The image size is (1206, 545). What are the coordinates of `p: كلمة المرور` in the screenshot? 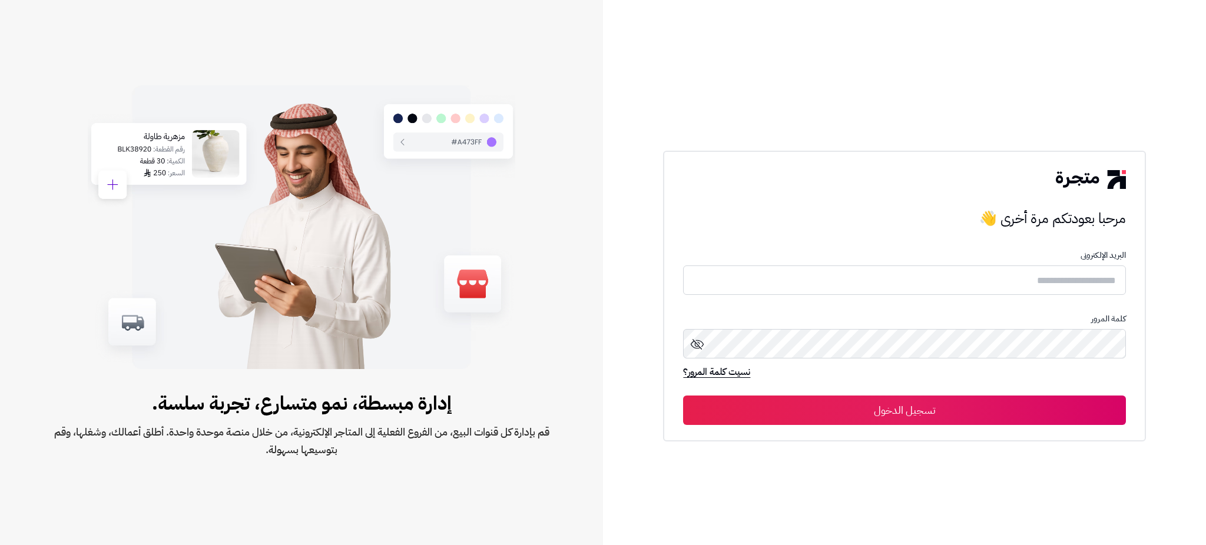 It's located at (904, 319).